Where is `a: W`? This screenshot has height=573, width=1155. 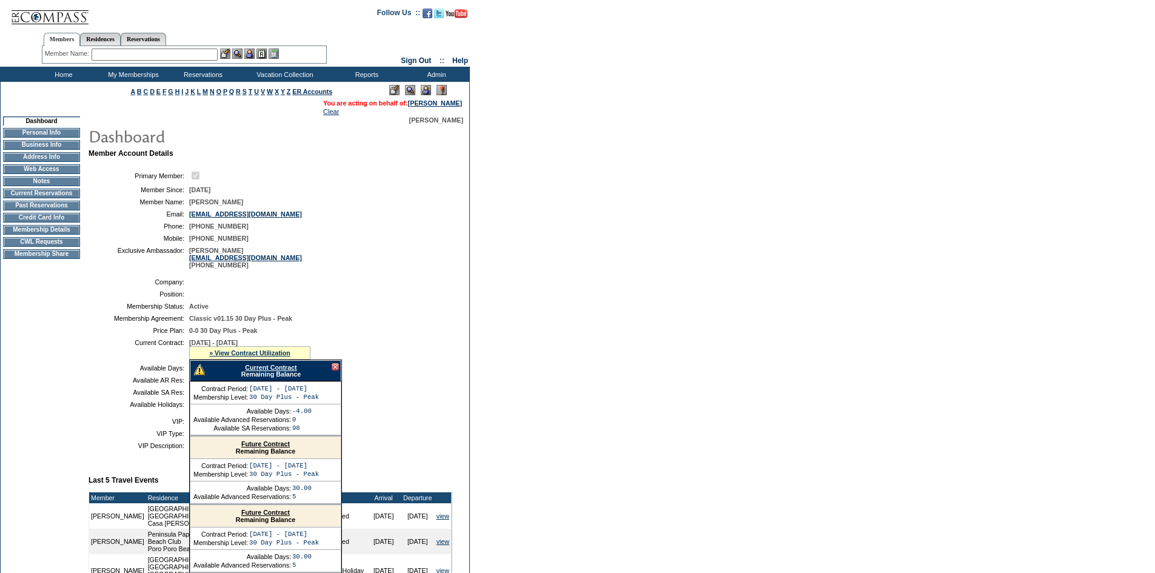 a: W is located at coordinates (270, 92).